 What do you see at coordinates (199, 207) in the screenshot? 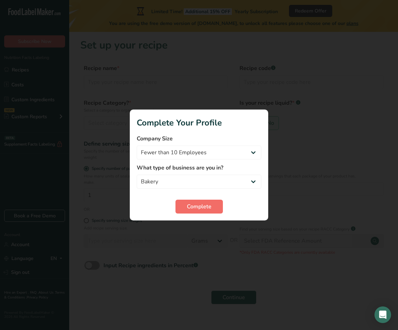
I see `button: Complete` at bounding box center [199, 207].